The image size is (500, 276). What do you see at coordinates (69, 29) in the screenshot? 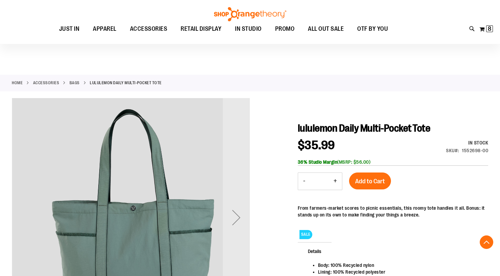
I see `span: JUST IN` at bounding box center [69, 29].